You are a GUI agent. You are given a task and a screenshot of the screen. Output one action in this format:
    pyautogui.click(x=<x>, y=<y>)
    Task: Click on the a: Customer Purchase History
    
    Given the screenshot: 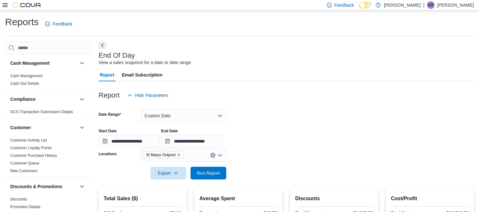 What is the action you would take?
    pyautogui.click(x=34, y=156)
    